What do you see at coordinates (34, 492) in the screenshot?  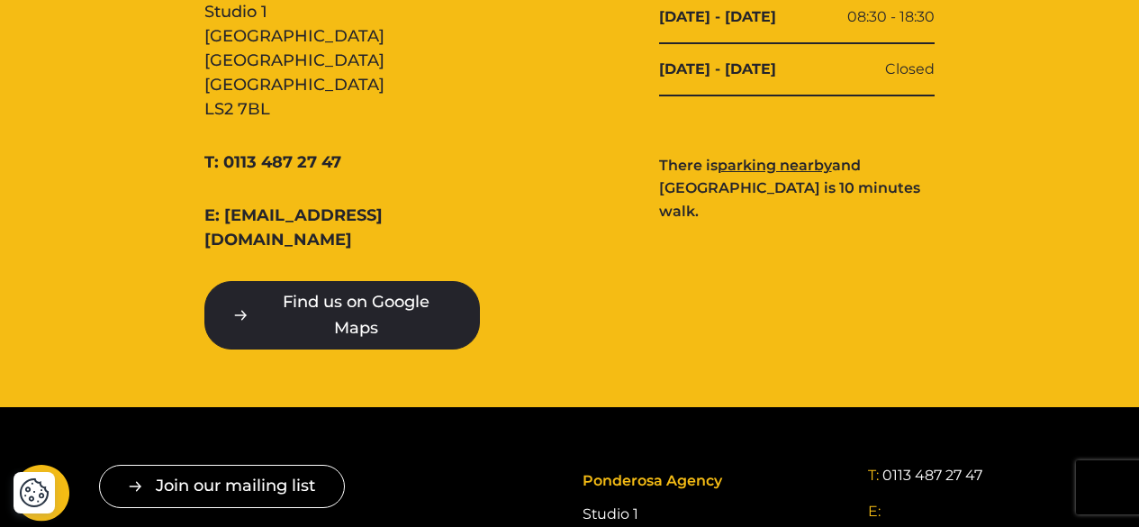 I see `img: Revisit consent button` at bounding box center [34, 492].